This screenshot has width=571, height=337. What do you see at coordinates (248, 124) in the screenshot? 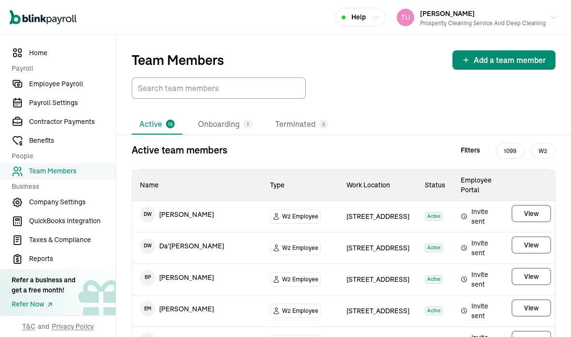
I see `span: 1` at bounding box center [248, 124].